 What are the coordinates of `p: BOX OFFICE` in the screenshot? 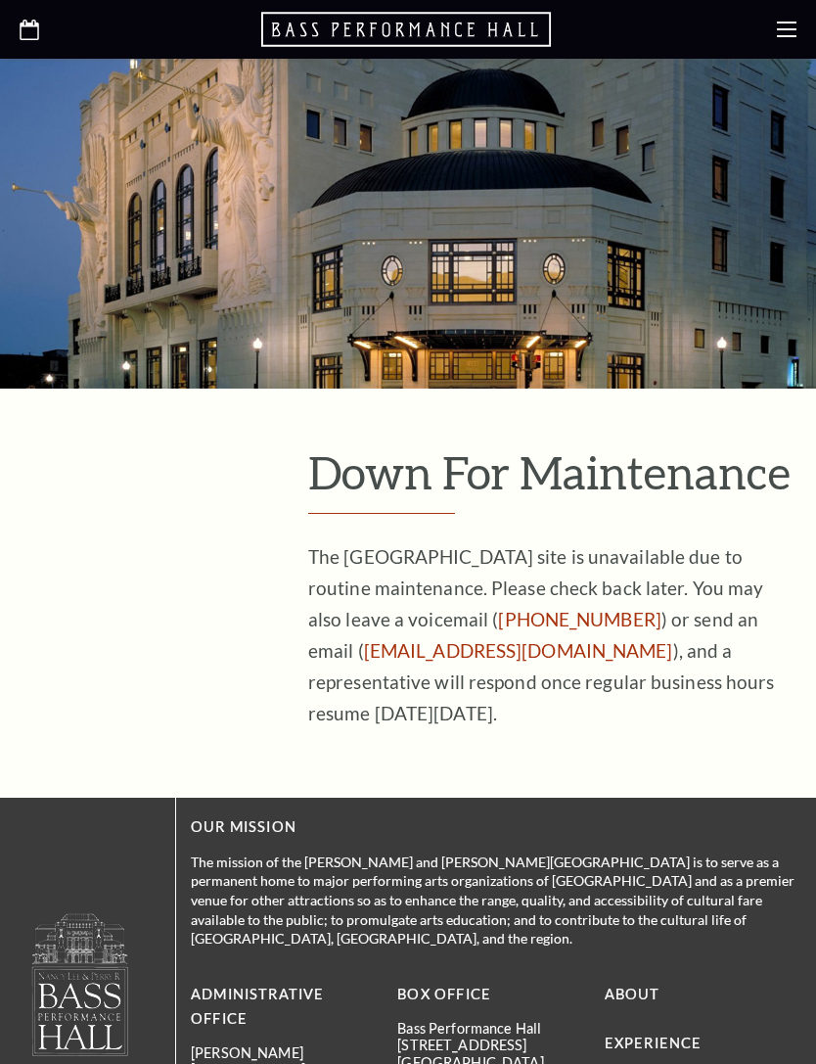 It's located at (493, 994).